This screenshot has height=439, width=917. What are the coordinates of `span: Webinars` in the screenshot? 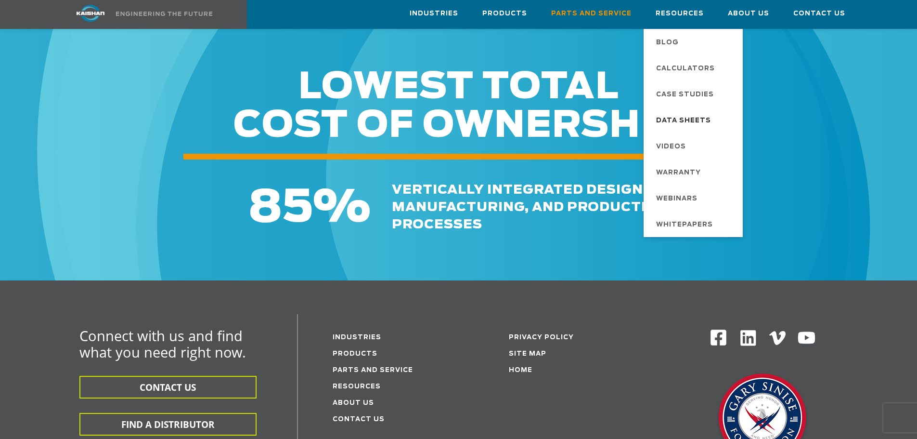 It's located at (677, 199).